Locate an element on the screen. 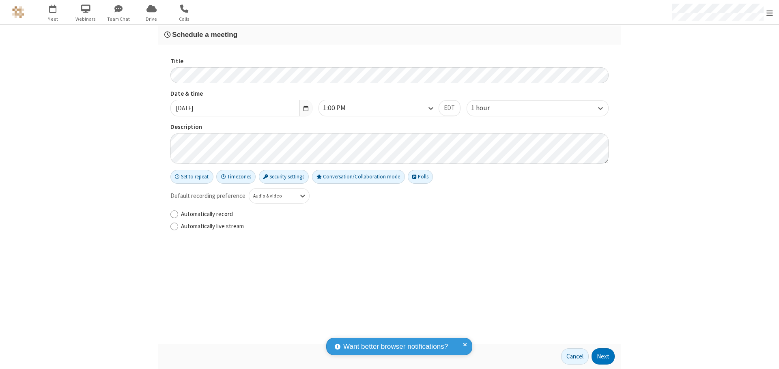 Image resolution: width=779 pixels, height=369 pixels. span: Default recording preference is located at coordinates (208, 196).